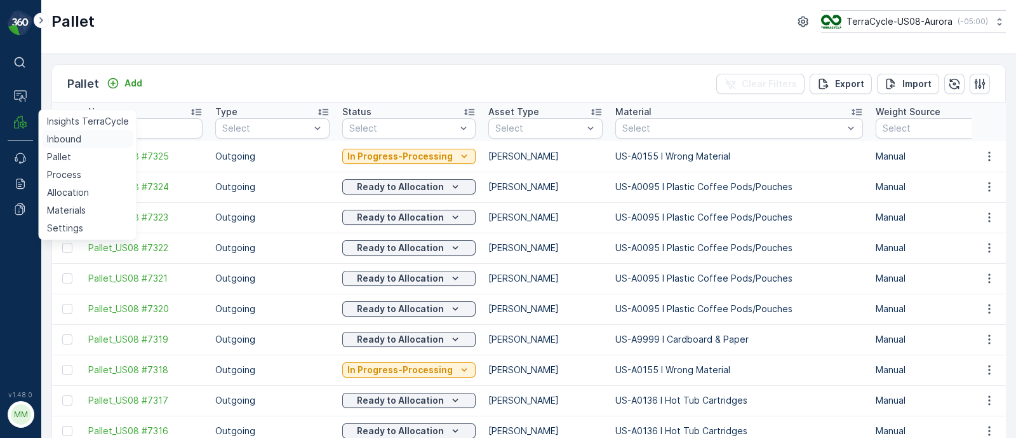  I want to click on div: MM, so click(21, 414).